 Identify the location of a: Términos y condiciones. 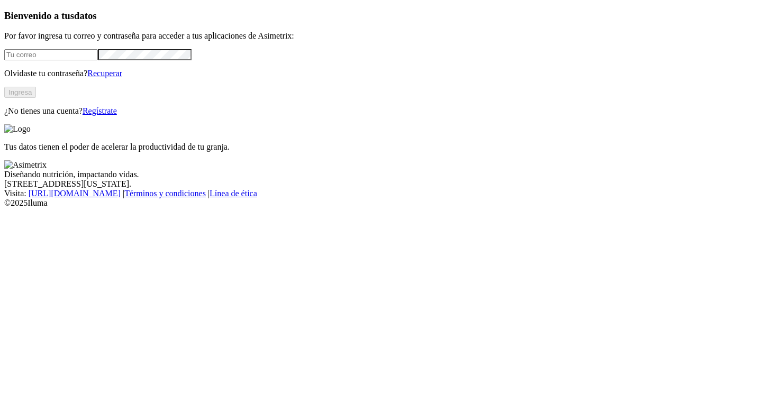
(165, 193).